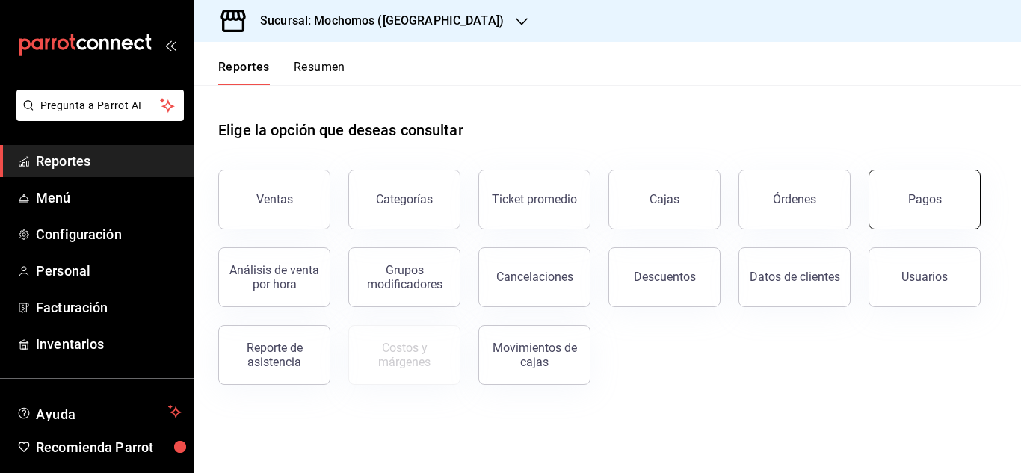  What do you see at coordinates (274, 277) in the screenshot?
I see `button: Análisis de venta por hora` at bounding box center [274, 277].